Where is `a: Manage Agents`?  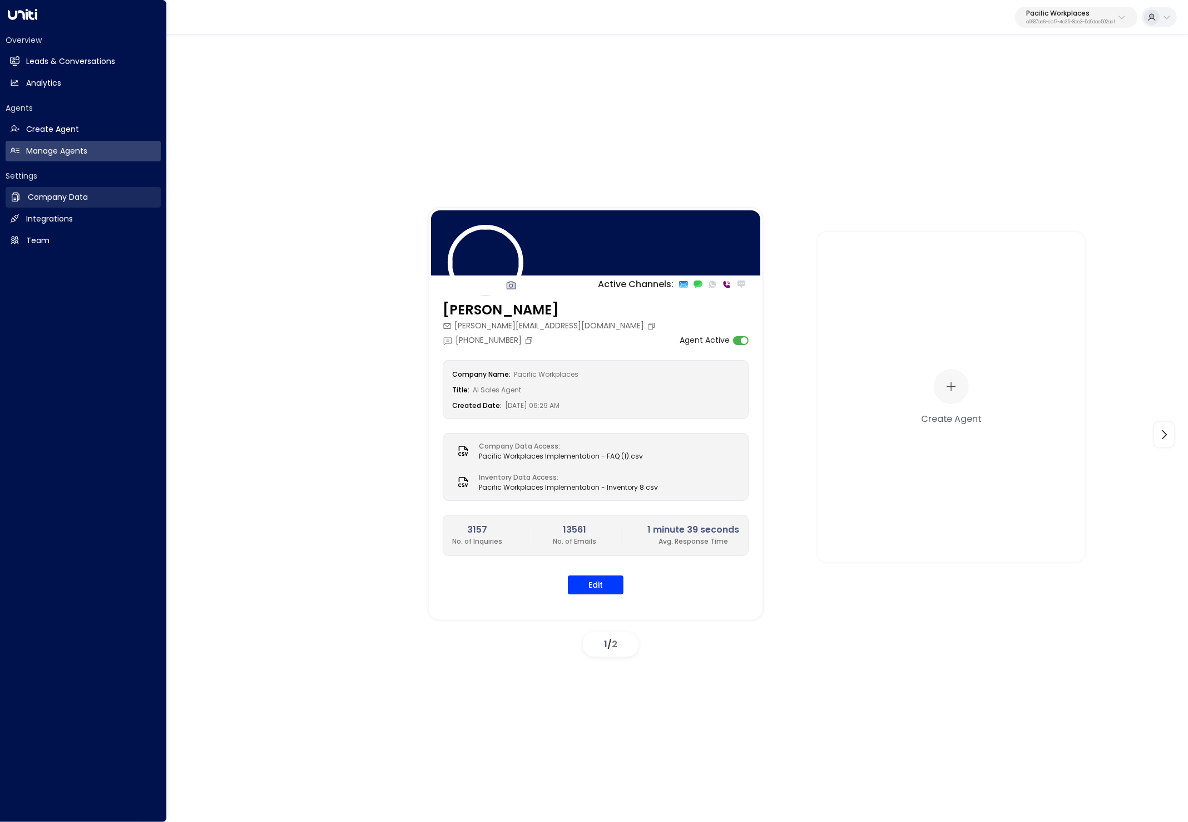
a: Manage Agents is located at coordinates (83, 151).